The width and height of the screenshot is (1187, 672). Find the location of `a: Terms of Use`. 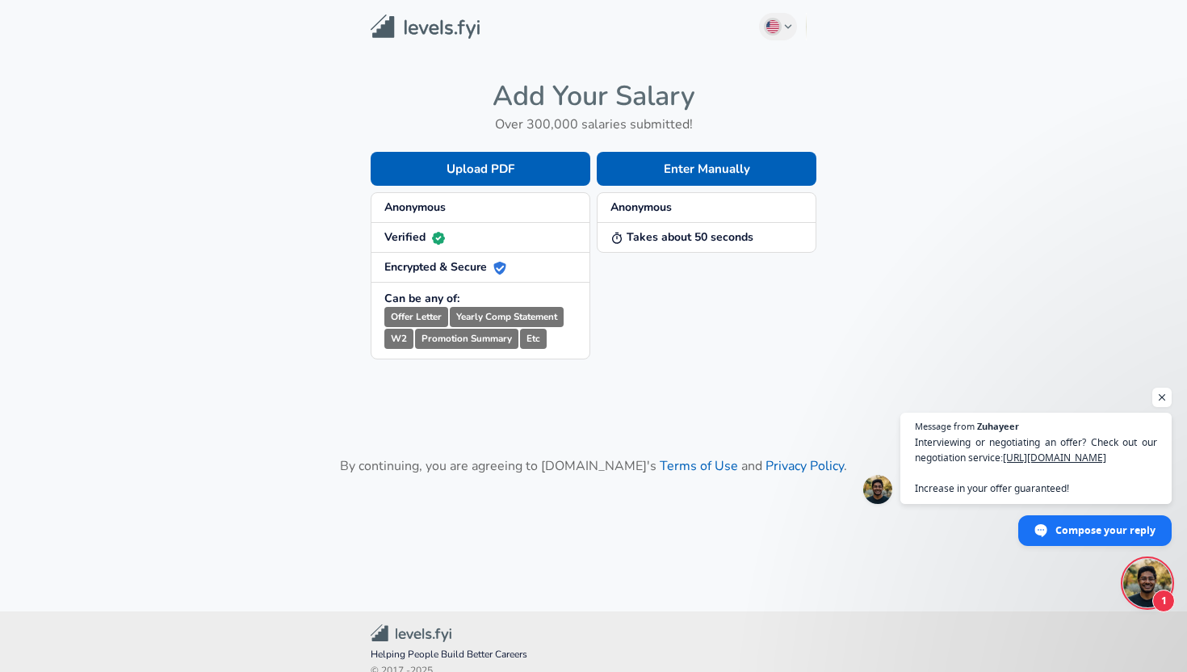

a: Terms of Use is located at coordinates (699, 466).